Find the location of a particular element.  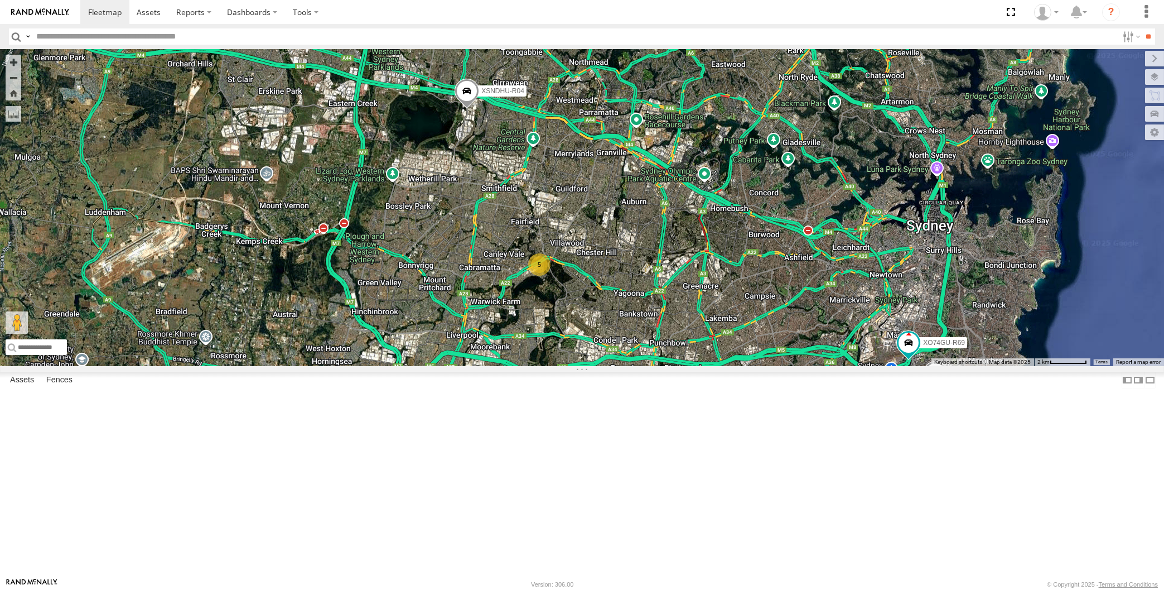

button: Keyboard shortcuts is located at coordinates (958, 362).